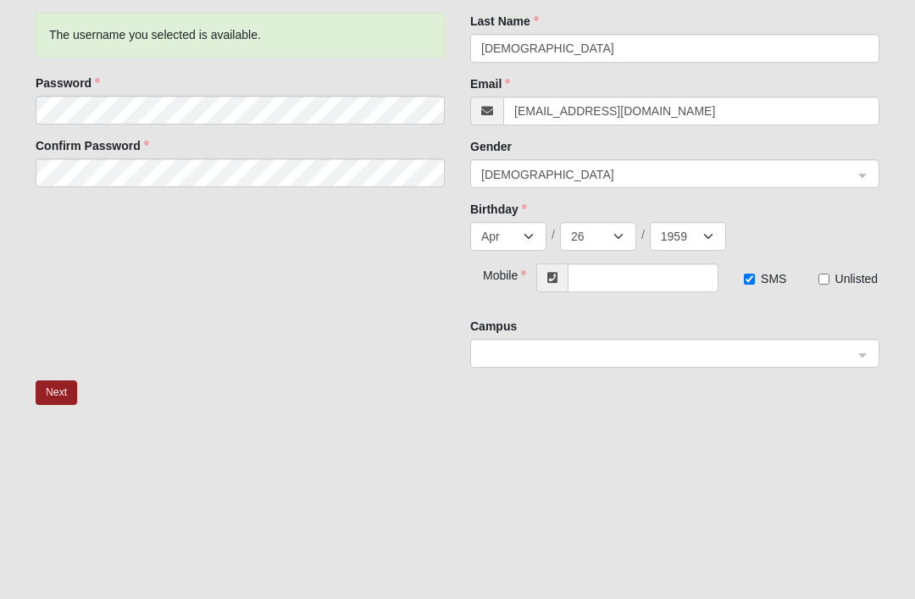 This screenshot has height=599, width=915. Describe the element at coordinates (823, 279) in the screenshot. I see `input: Unlisted` at that location.